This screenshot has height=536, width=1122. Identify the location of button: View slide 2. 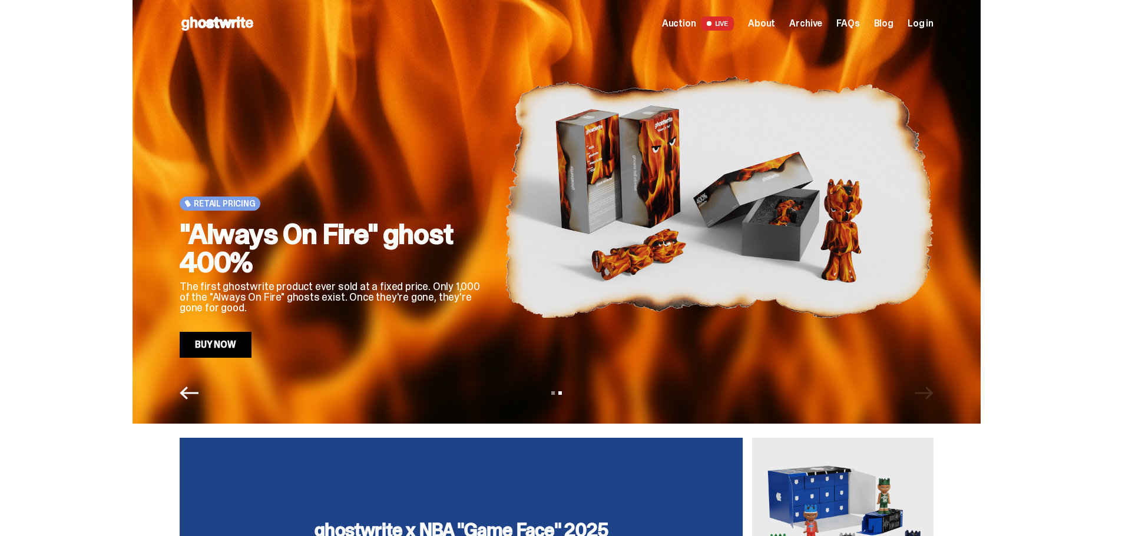
(560, 393).